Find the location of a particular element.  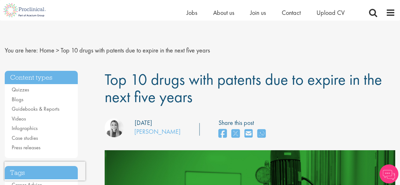

a: share on twitter is located at coordinates (236, 134).